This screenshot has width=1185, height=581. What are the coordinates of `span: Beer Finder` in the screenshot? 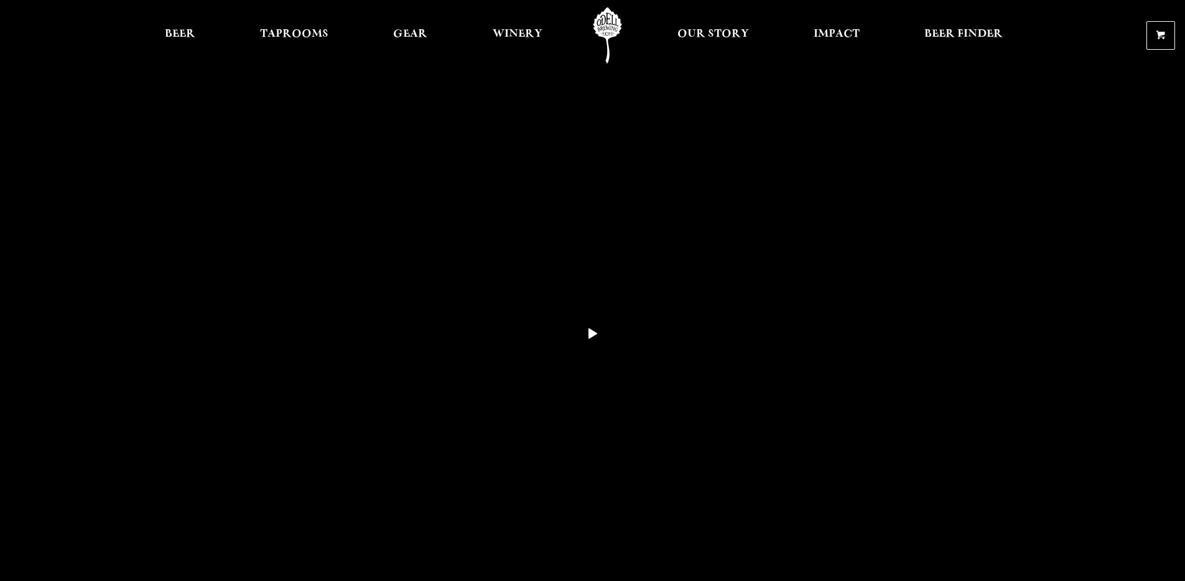 It's located at (964, 34).